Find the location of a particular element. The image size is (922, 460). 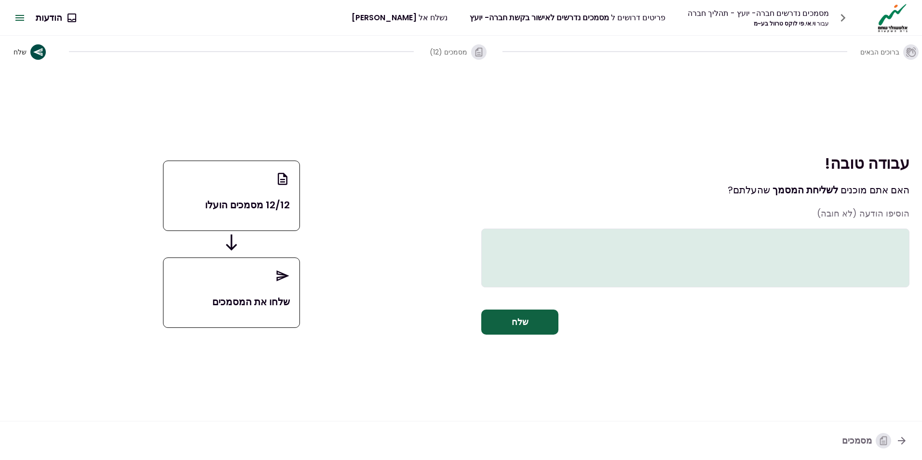

span: מסמכים נדרשים לאישור בקשת חברה- יועץ is located at coordinates (539, 17).